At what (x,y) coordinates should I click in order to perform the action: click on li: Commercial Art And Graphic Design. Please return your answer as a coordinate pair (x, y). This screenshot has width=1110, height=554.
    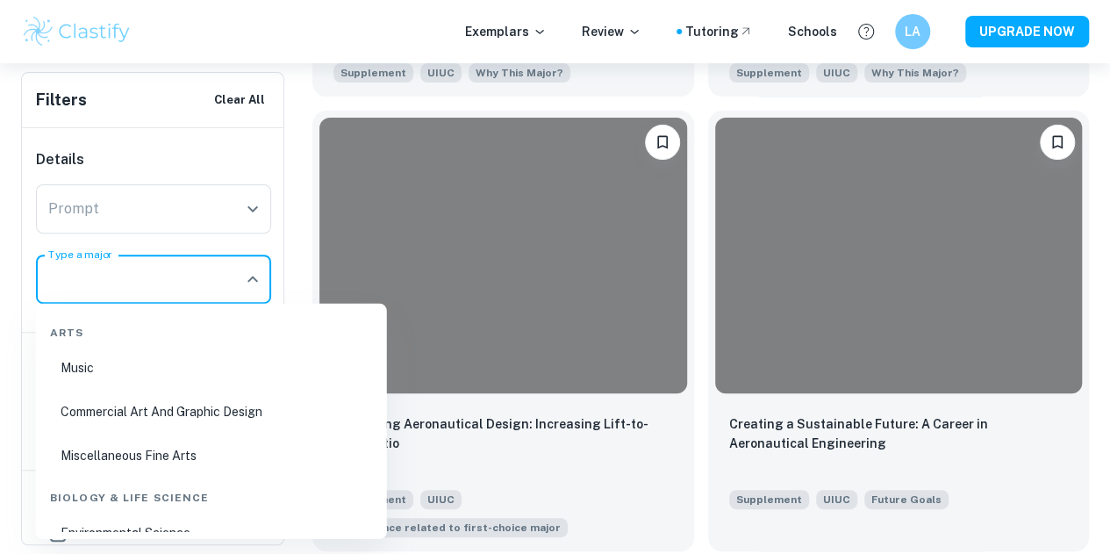
    Looking at the image, I should click on (211, 411).